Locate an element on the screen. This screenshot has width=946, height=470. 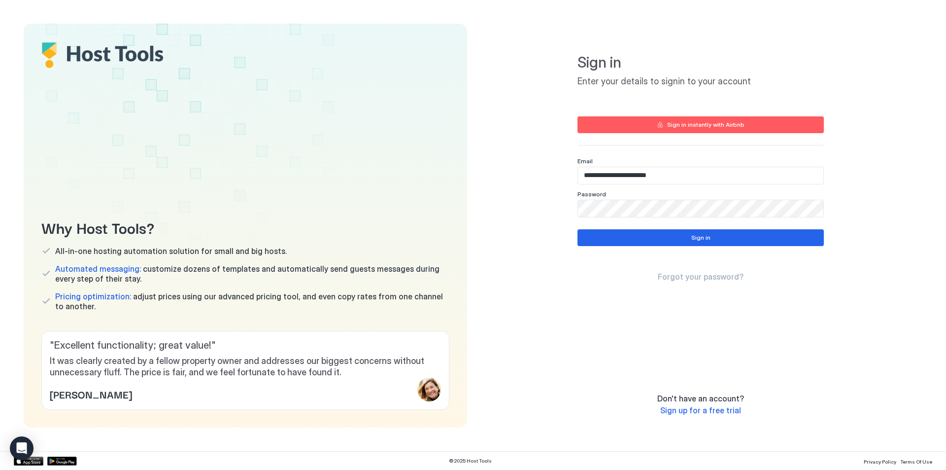
span: All-in-one hosting automation solution for small and big hosts. is located at coordinates (171, 251).